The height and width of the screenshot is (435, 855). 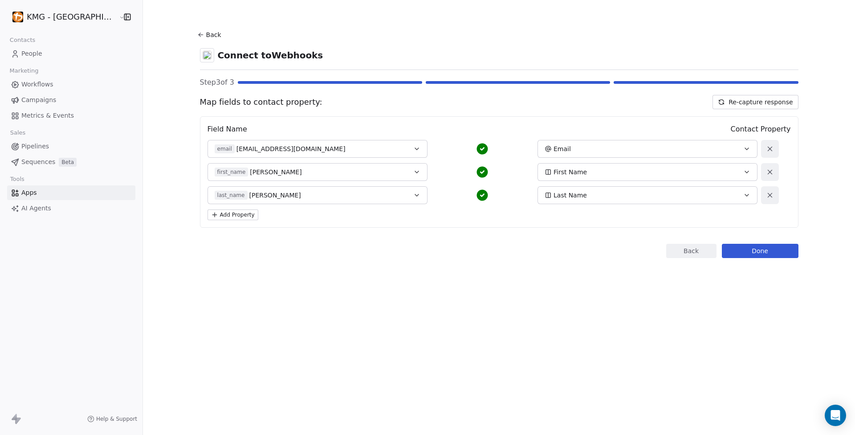 What do you see at coordinates (207, 55) in the screenshot?
I see `img: webhooks.svg` at bounding box center [207, 55].